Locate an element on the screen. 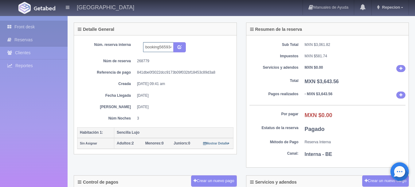 The image size is (415, 187). h4: Control de pagos is located at coordinates (98, 182).